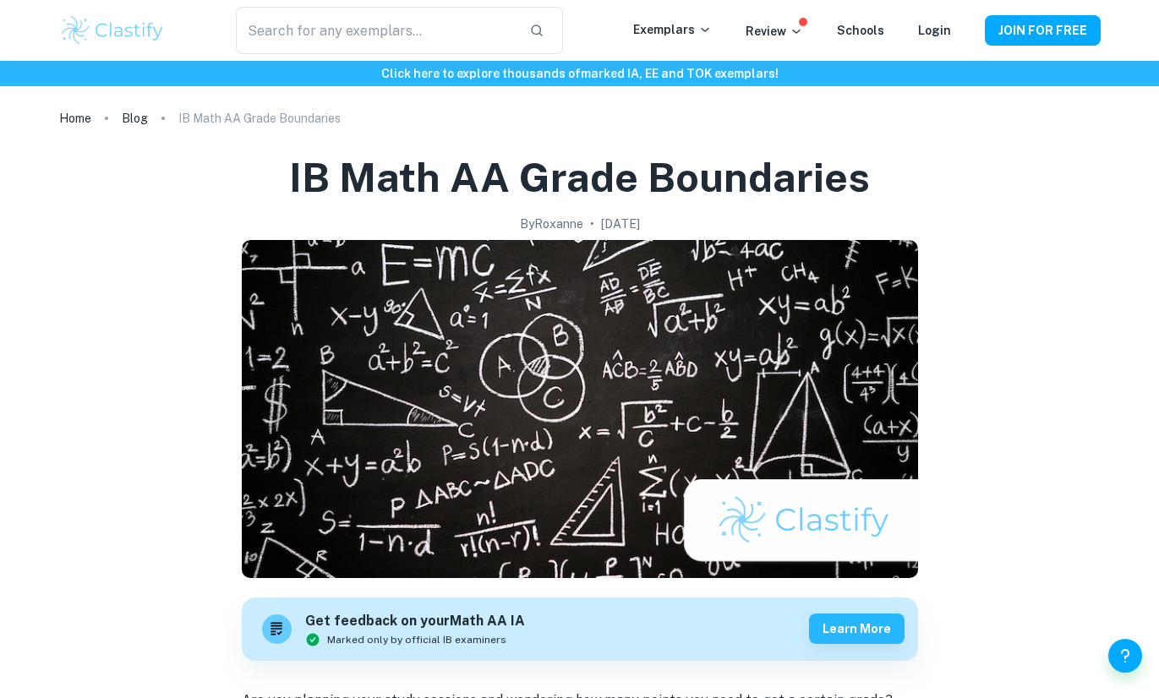  Describe the element at coordinates (856, 629) in the screenshot. I see `button: Learn more` at that location.